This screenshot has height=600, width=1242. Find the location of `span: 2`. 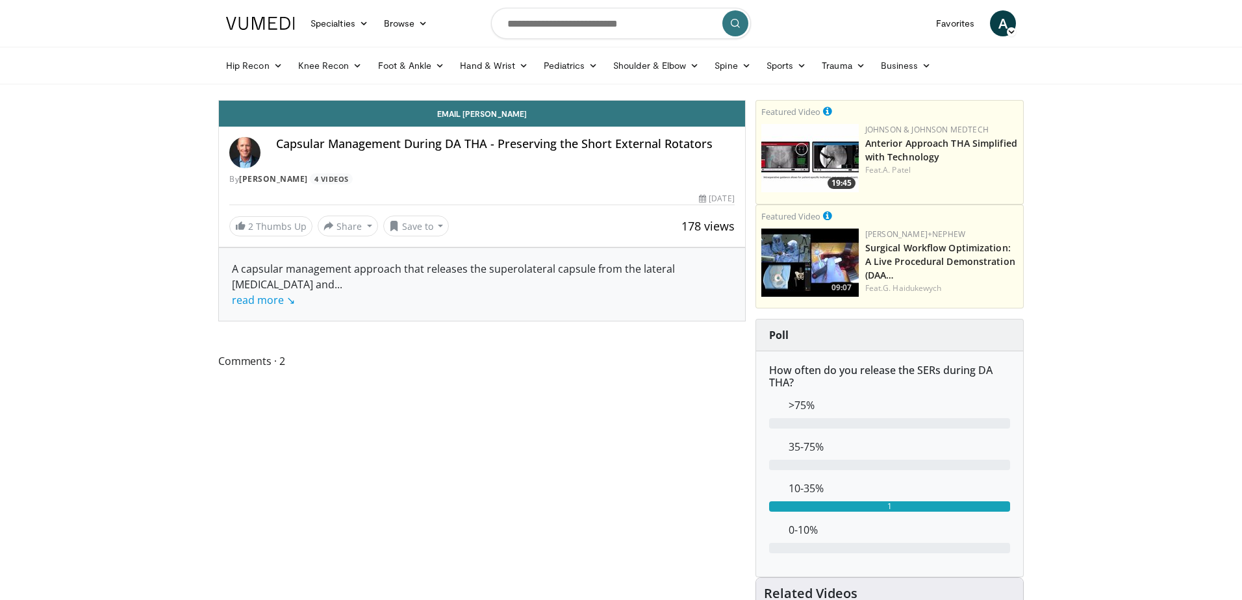

span: 2 is located at coordinates (251, 226).